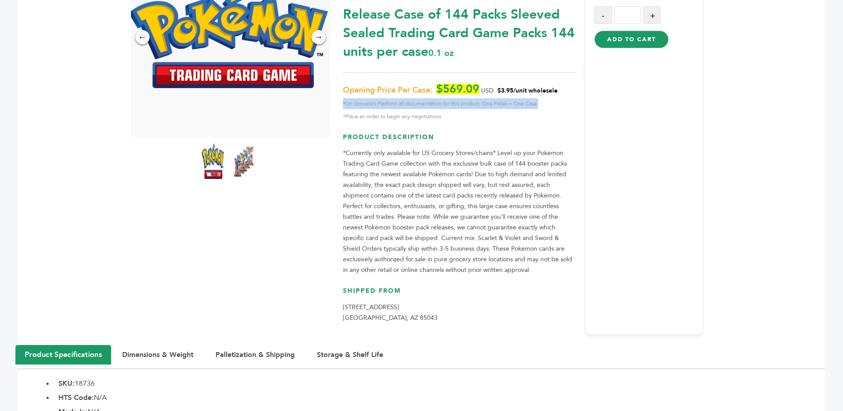 The width and height of the screenshot is (843, 411). Describe the element at coordinates (66, 383) in the screenshot. I see `b: SKU:` at that location.